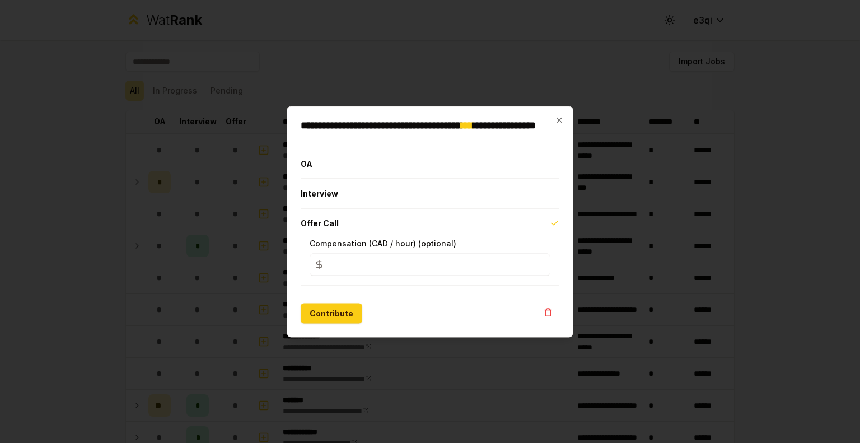 The height and width of the screenshot is (443, 860). What do you see at coordinates (383, 242) in the screenshot?
I see `label: Compensation (CAD / hour) (optional)` at bounding box center [383, 242].